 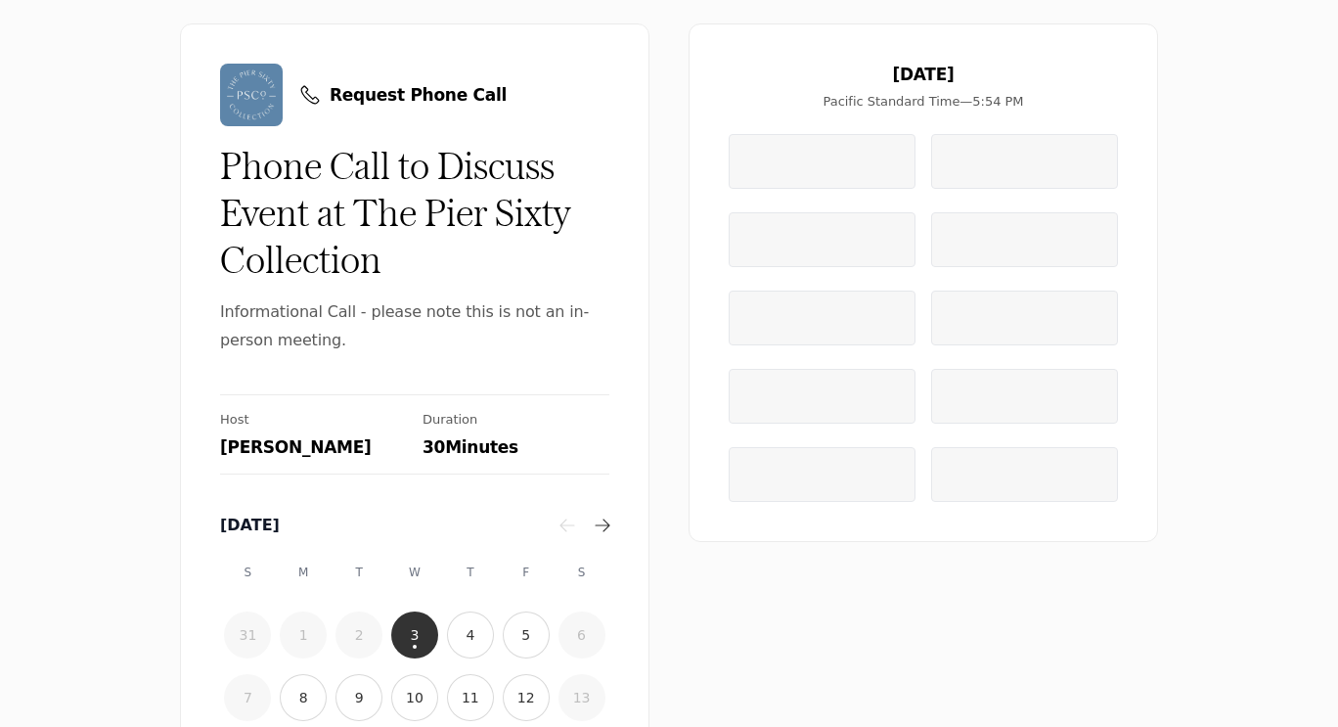 I want to click on time: 12, so click(x=526, y=697).